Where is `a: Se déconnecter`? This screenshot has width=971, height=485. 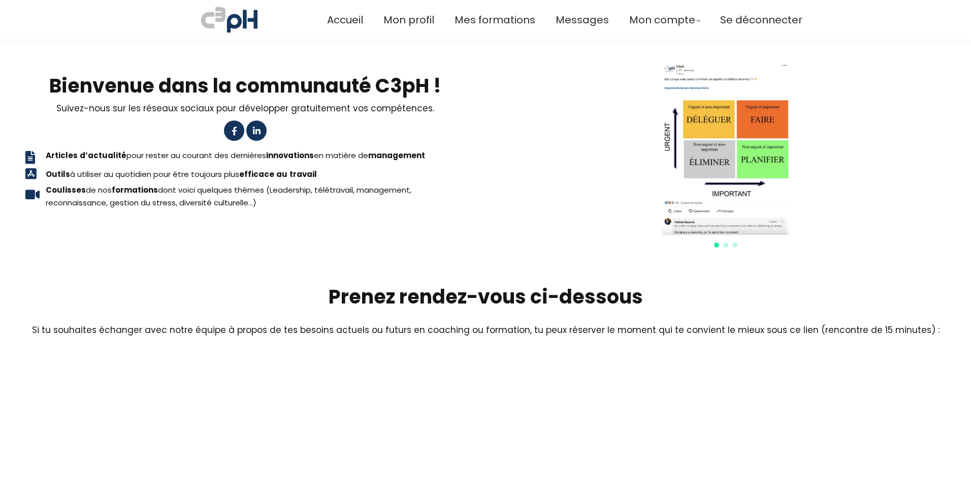 a: Se déconnecter is located at coordinates (762, 20).